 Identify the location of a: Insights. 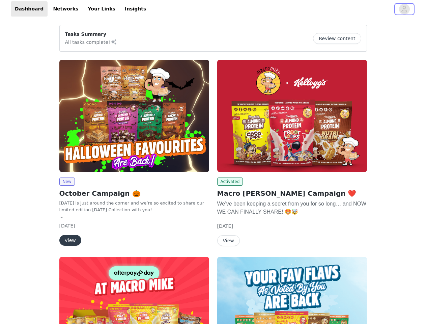
(135, 9).